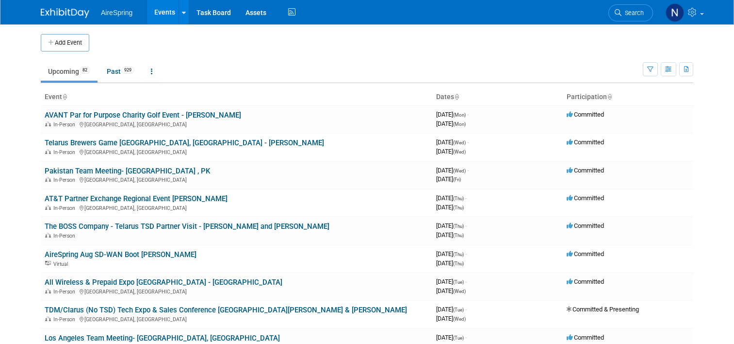  Describe the element at coordinates (457, 179) in the screenshot. I see `span: (Fri)` at that location.